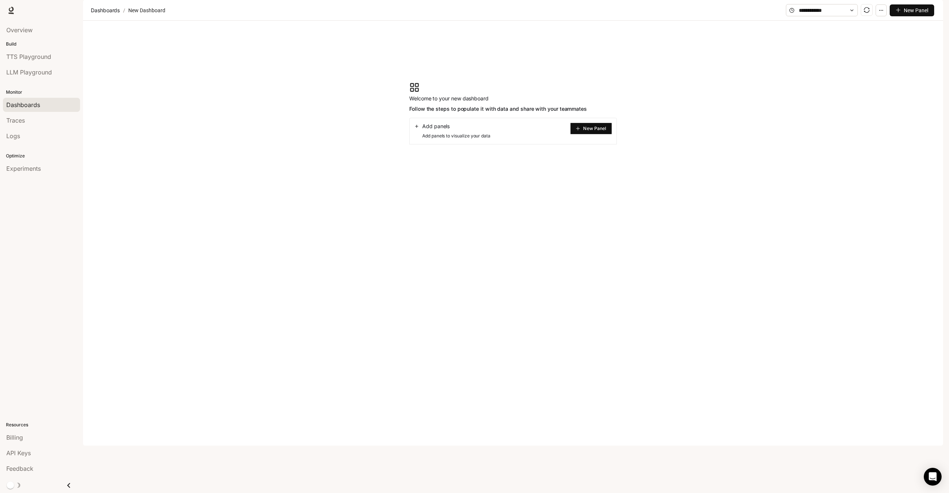 This screenshot has width=949, height=493. I want to click on span: sync, so click(867, 10).